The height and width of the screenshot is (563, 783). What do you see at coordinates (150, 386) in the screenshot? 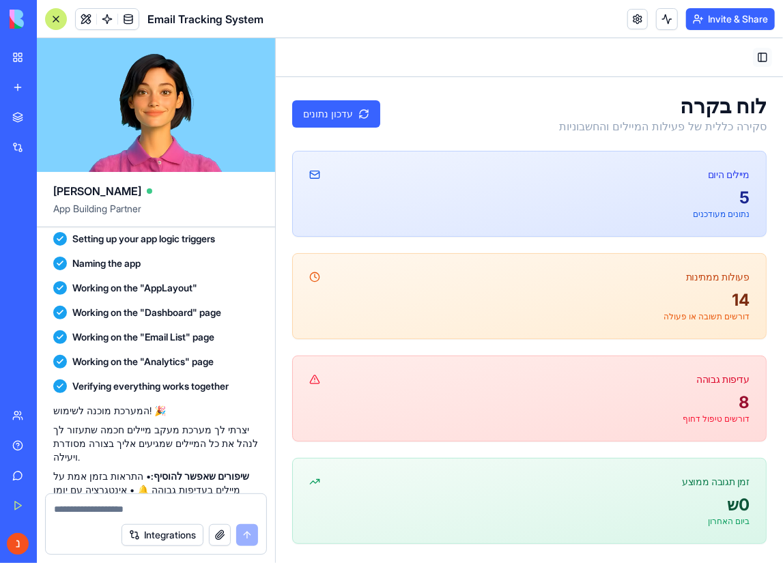
I see `span: Verifying everything works together` at bounding box center [150, 386].